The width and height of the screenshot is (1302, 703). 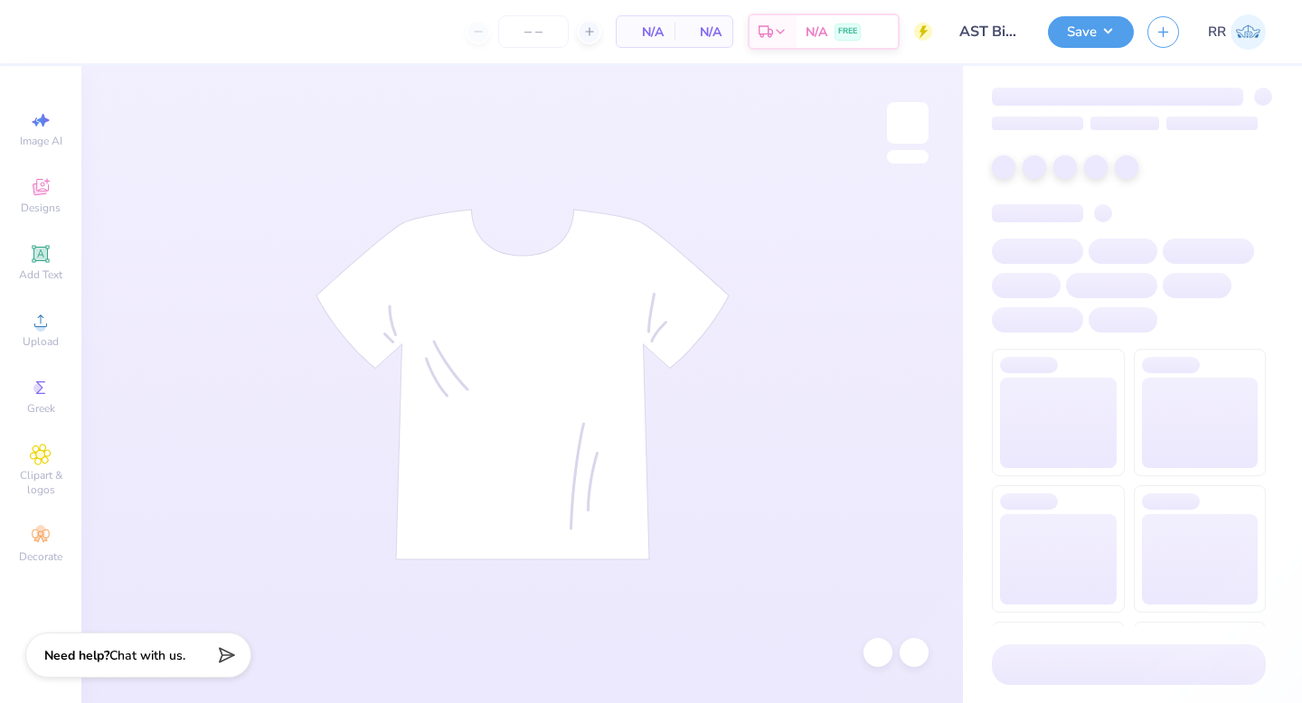 What do you see at coordinates (1237, 32) in the screenshot?
I see `a: RR` at bounding box center [1237, 32].